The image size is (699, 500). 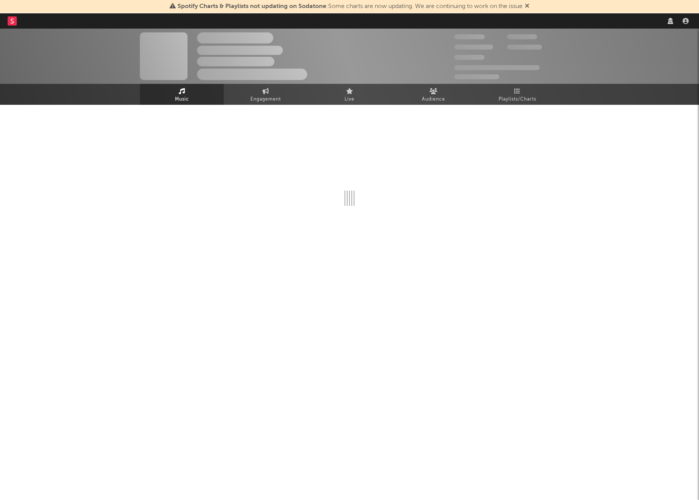 What do you see at coordinates (252, 6) in the screenshot?
I see `span: Spotify Charts & Playlists not updating on Sodatone` at bounding box center [252, 6].